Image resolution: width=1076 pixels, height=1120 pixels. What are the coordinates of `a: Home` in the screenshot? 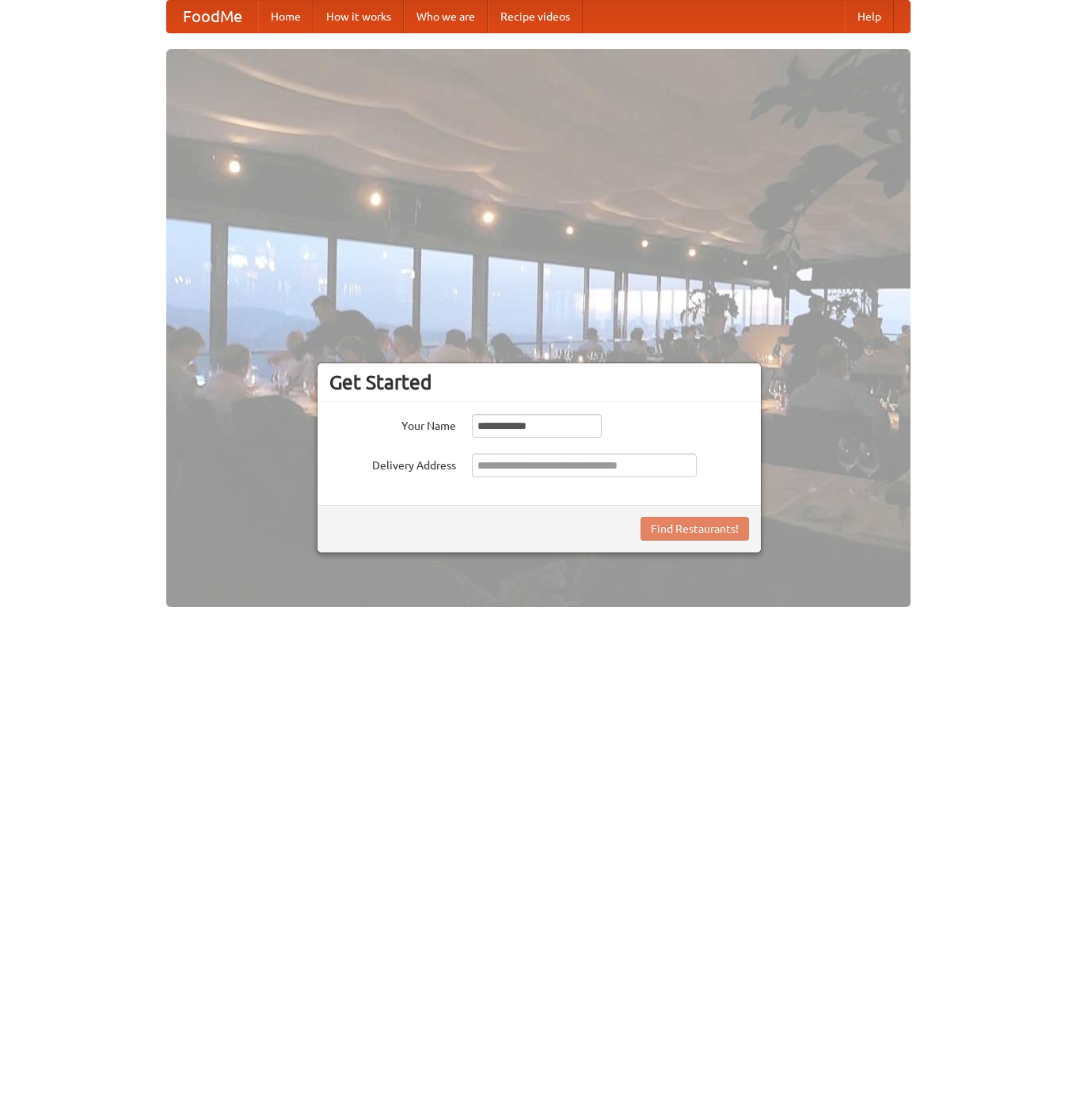 It's located at (286, 17).